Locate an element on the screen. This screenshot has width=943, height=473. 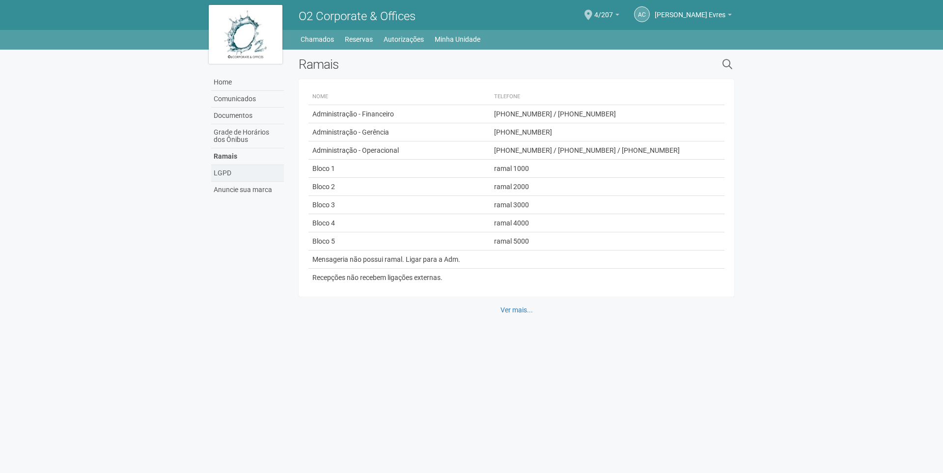
a: Documentos is located at coordinates (248, 116).